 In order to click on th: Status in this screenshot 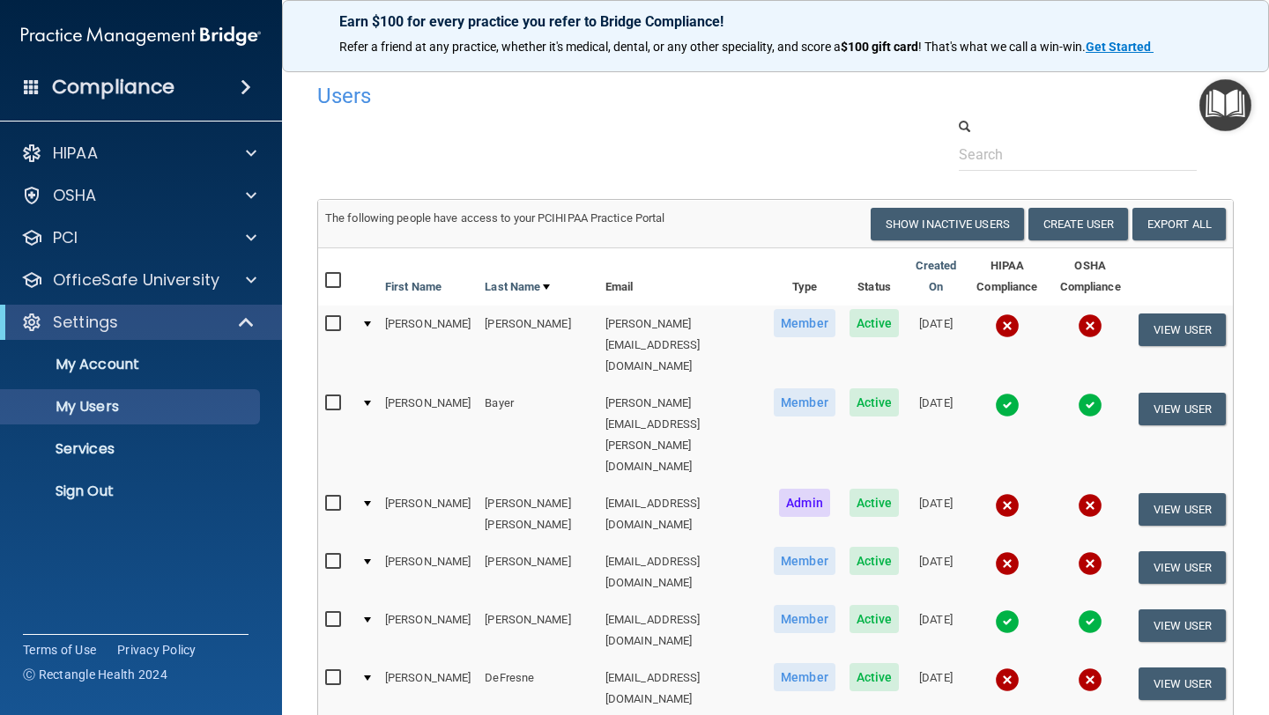, I will do `click(874, 277)`.